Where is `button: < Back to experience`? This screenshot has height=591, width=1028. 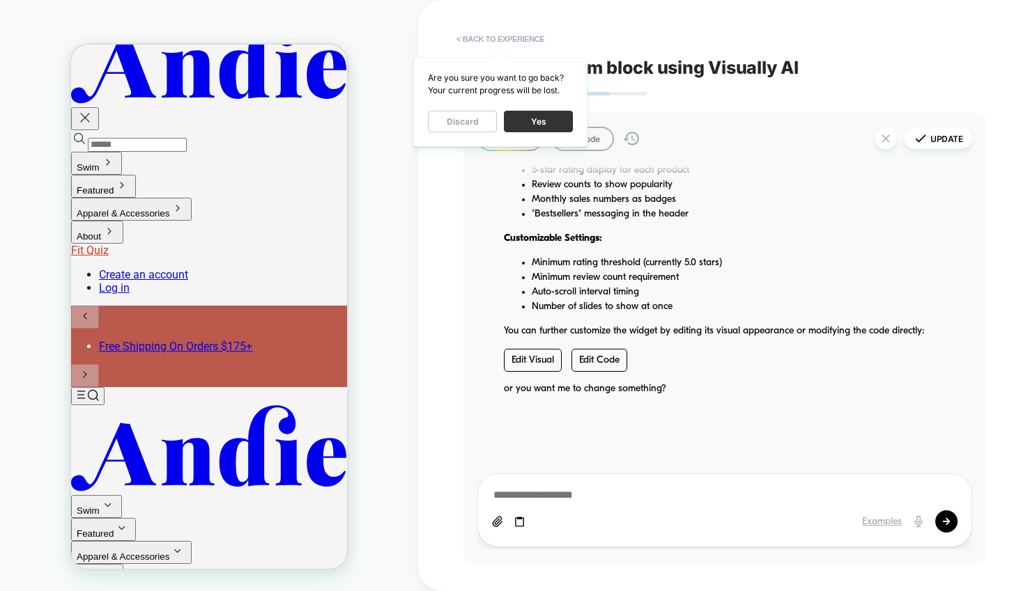
button: < Back to experience is located at coordinates (500, 39).